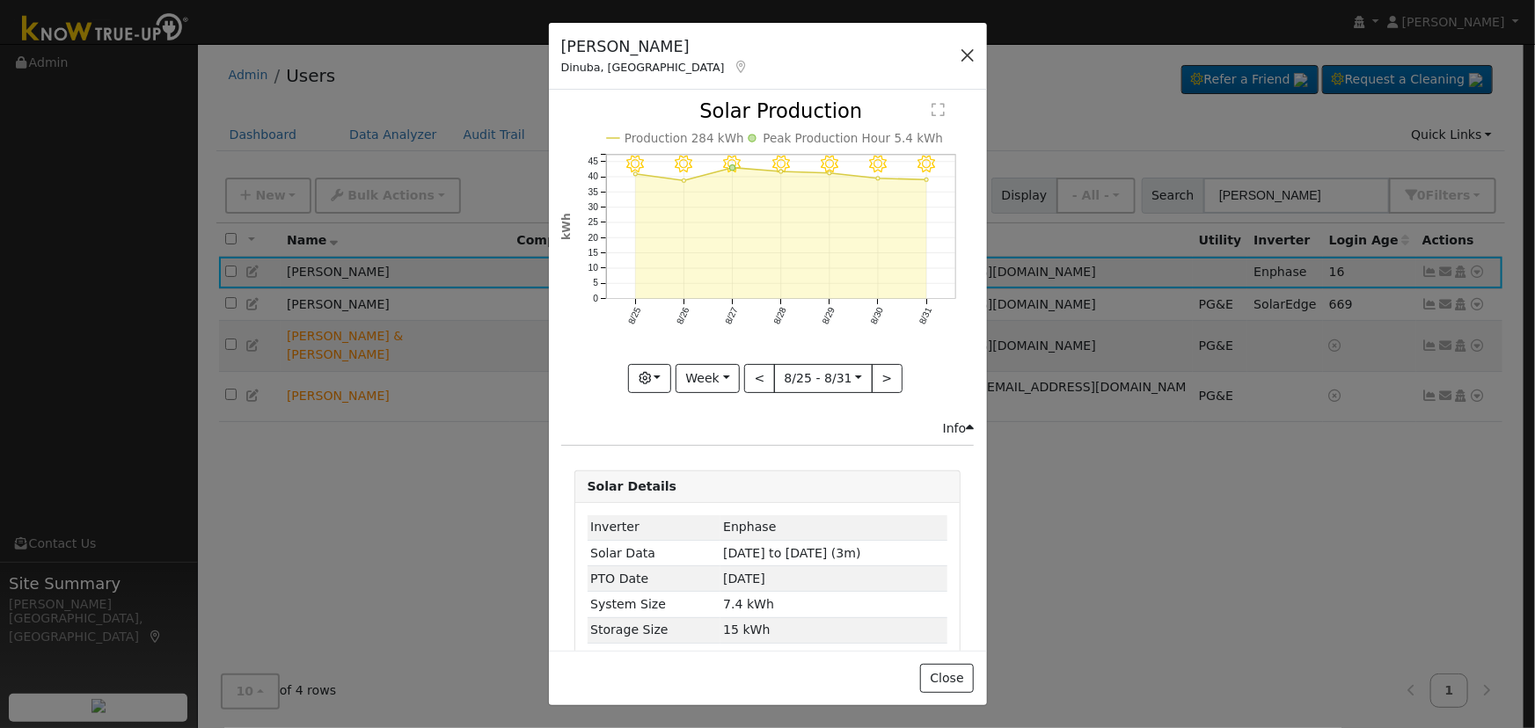 The image size is (1535, 728). I want to click on text: 8/31, so click(926, 316).